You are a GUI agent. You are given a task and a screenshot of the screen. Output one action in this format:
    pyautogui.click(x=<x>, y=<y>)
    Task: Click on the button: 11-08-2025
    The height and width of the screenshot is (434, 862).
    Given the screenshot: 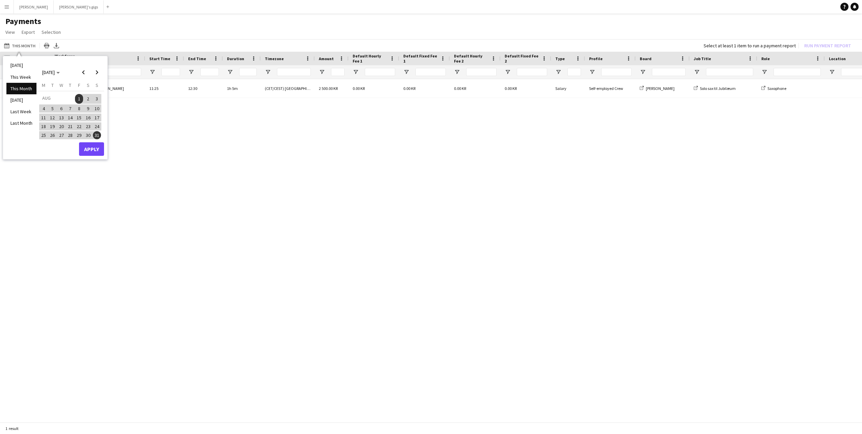 What is the action you would take?
    pyautogui.click(x=44, y=117)
    